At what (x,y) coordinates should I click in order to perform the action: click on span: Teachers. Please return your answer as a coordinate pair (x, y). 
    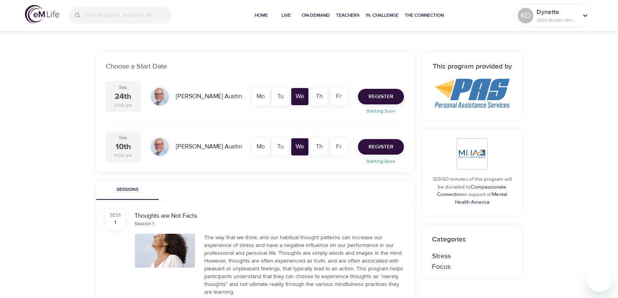
    Looking at the image, I should click on (348, 15).